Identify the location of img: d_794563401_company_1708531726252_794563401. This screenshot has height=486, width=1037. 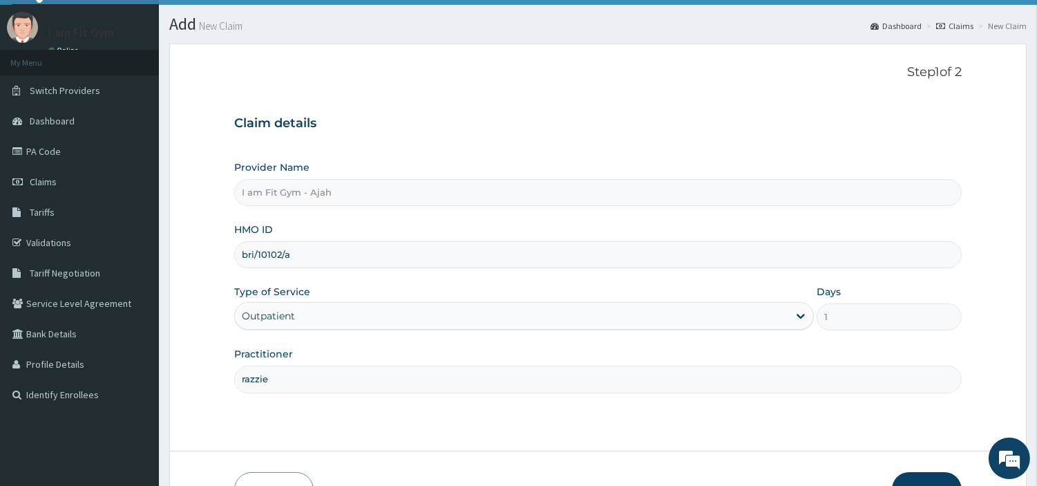
(41, 86).